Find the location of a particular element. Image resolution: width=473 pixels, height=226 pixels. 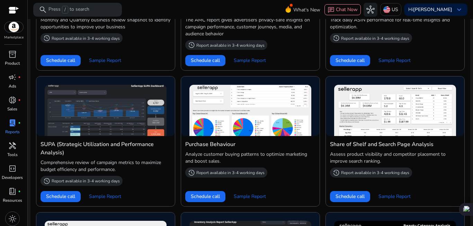

p: Track daily ASIN performance for real-time insights and optimization. is located at coordinates (395, 24).